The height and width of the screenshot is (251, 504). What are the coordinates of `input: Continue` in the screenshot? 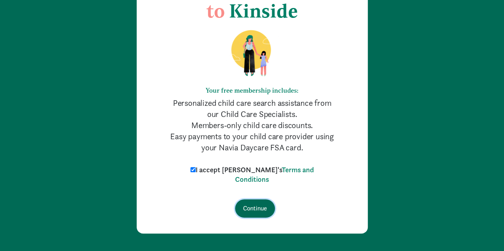 It's located at (255, 209).